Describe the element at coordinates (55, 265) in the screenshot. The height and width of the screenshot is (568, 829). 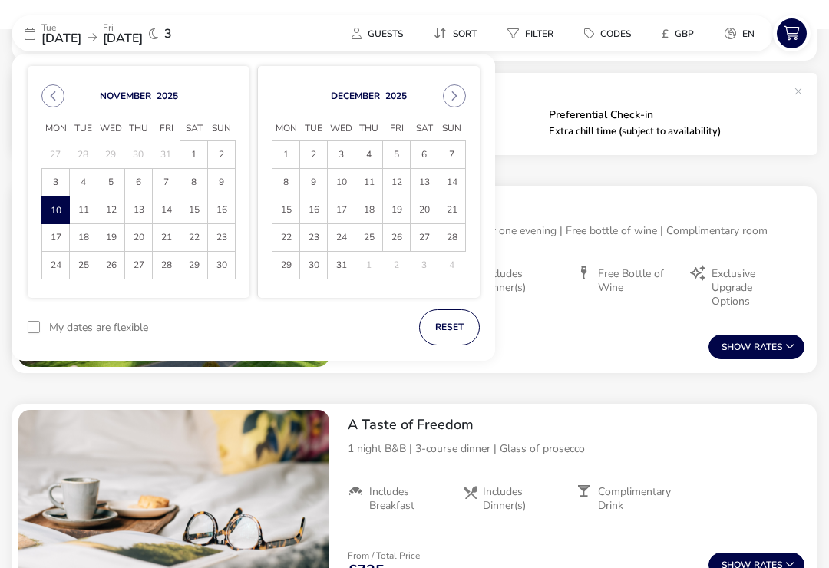
I see `span: 24` at that location.